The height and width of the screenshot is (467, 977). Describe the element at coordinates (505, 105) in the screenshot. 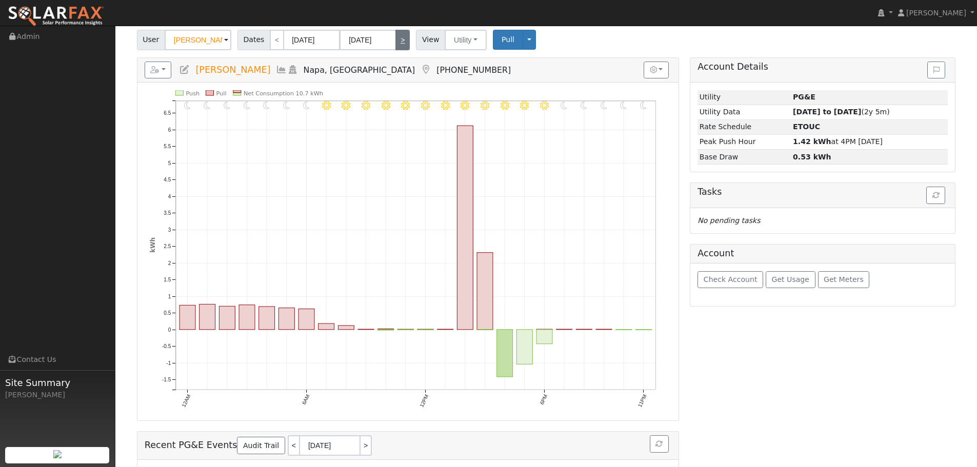

I see `i: 4PM - Clear` at that location.